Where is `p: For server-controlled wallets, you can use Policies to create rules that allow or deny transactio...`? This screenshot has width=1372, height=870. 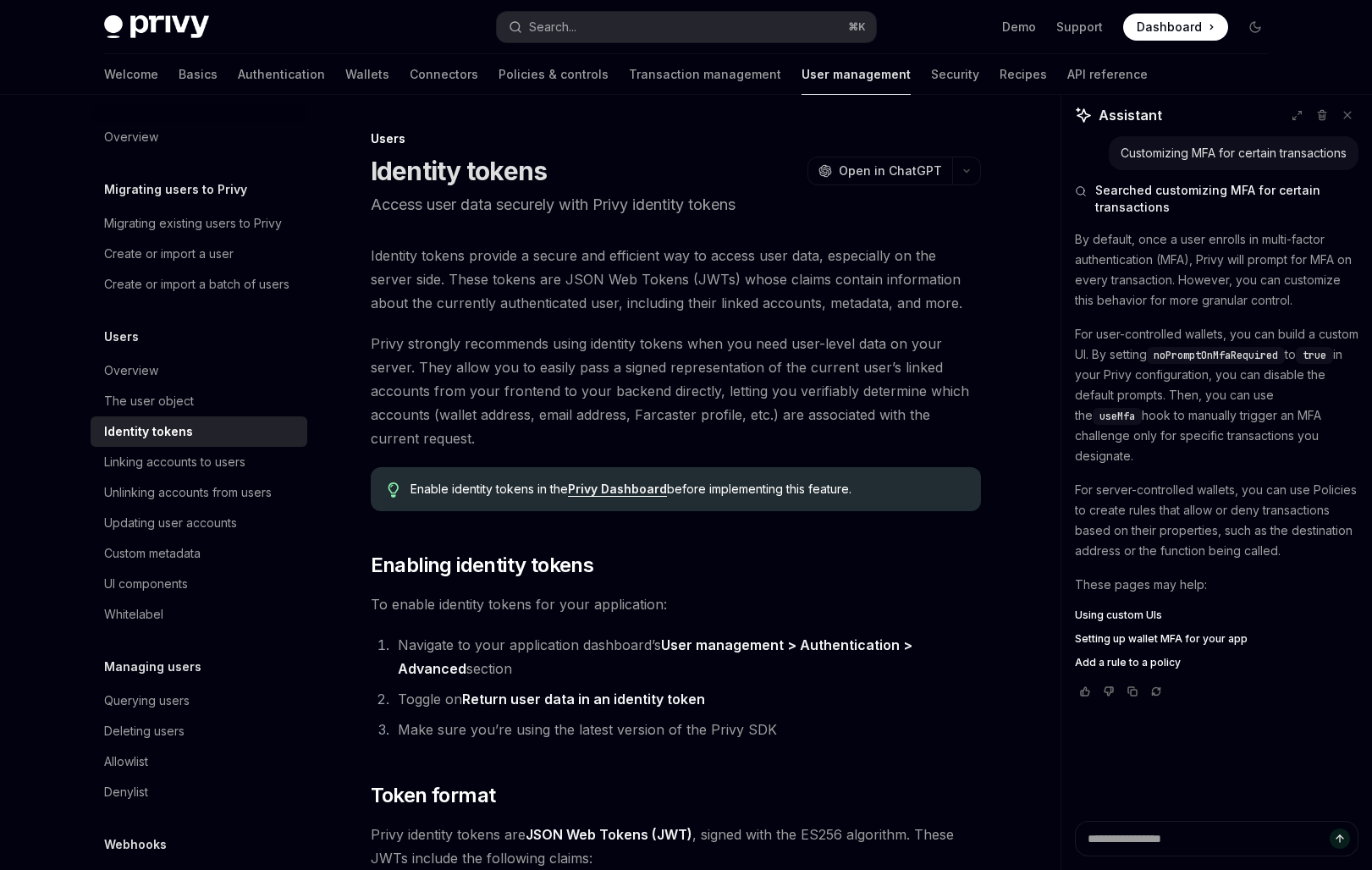 p: For server-controlled wallets, you can use Policies to create rules that allow or deny transactio... is located at coordinates (1217, 520).